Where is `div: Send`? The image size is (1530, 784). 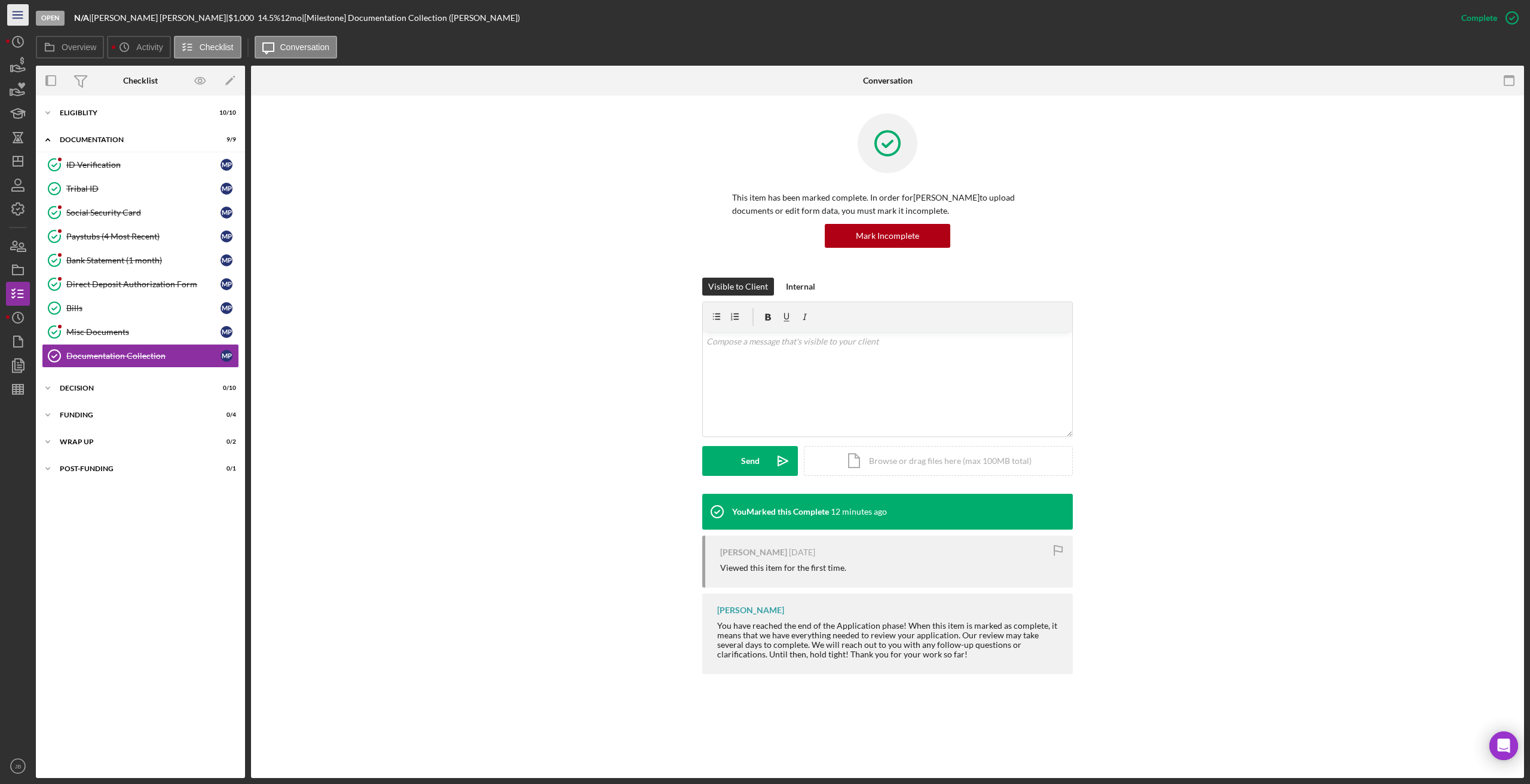
div: Send is located at coordinates (751, 461).